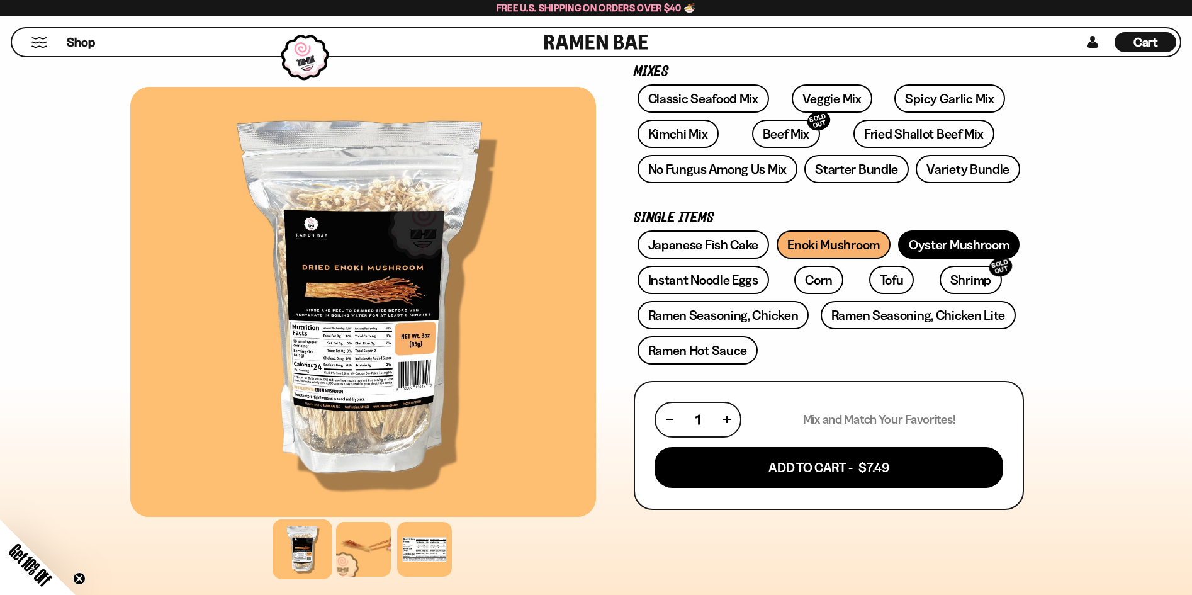 Image resolution: width=1192 pixels, height=595 pixels. I want to click on span: Get 10% Off, so click(30, 565).